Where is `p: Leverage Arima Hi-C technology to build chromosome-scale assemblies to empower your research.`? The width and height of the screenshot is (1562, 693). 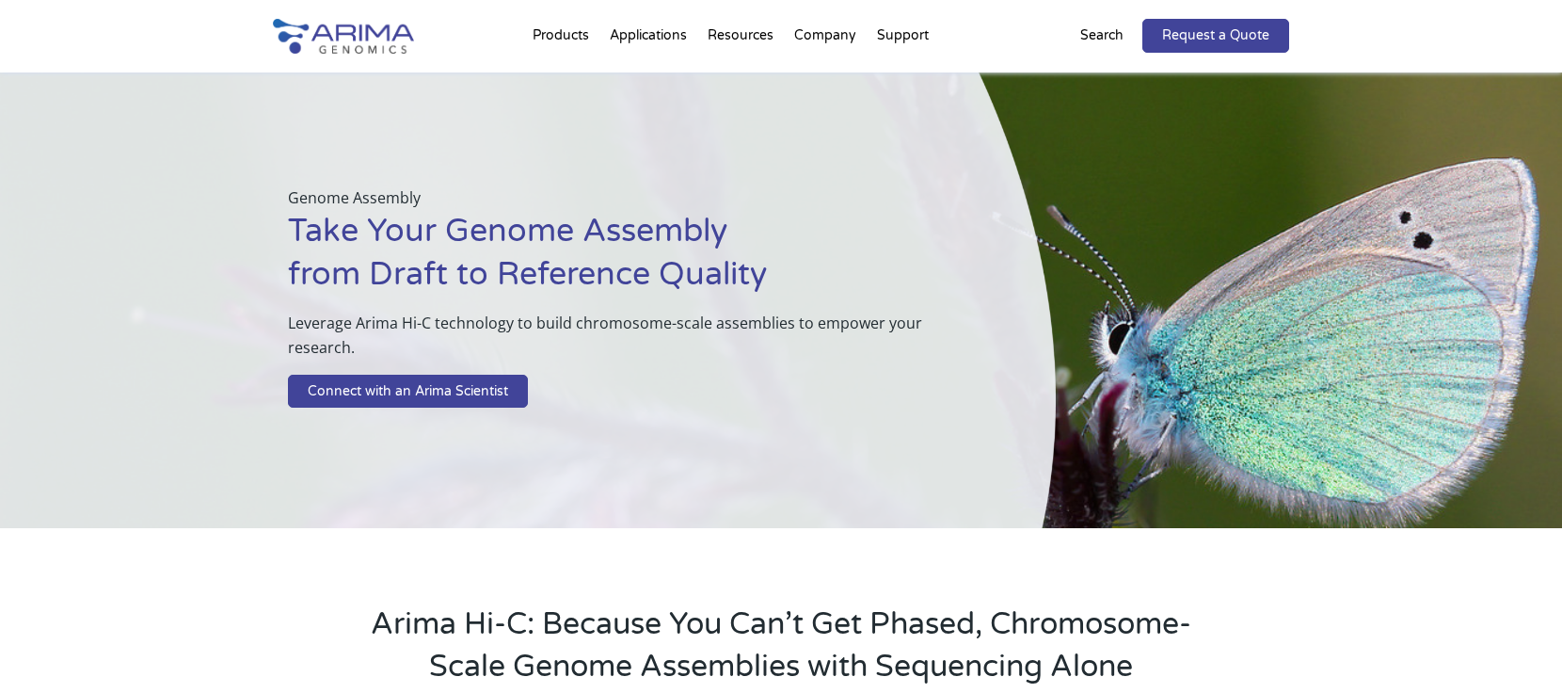
p: Leverage Arima Hi-C technology to build chromosome-scale assemblies to empower your research. is located at coordinates (625, 343).